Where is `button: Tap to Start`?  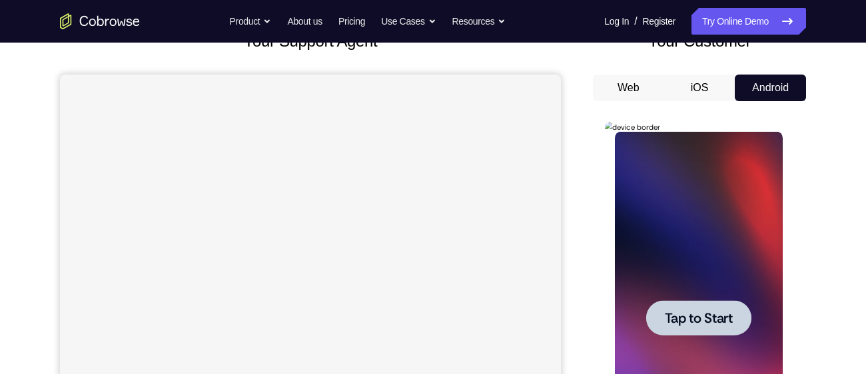 button: Tap to Start is located at coordinates (94, 196).